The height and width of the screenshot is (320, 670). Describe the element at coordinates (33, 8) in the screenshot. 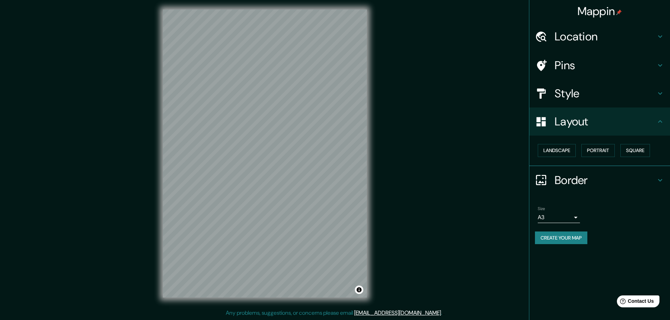

I see `span: Contact Us` at that location.